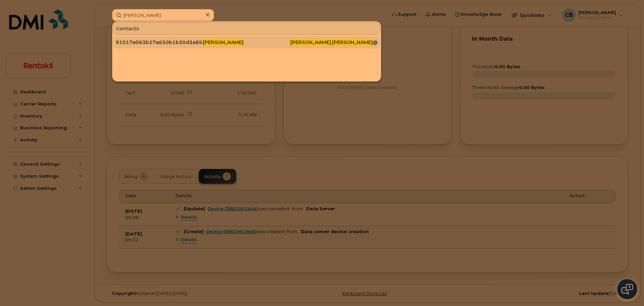 This screenshot has height=306, width=644. I want to click on input: Find something..., so click(163, 15).